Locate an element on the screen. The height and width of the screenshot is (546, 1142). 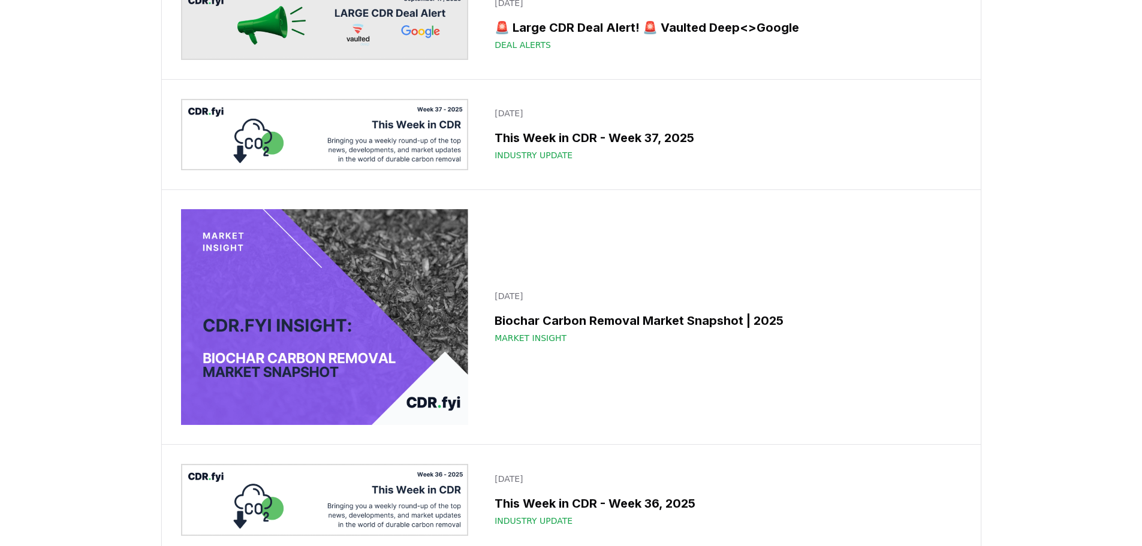
h3: This Week in CDR - Week 37, 2025 is located at coordinates (724, 138).